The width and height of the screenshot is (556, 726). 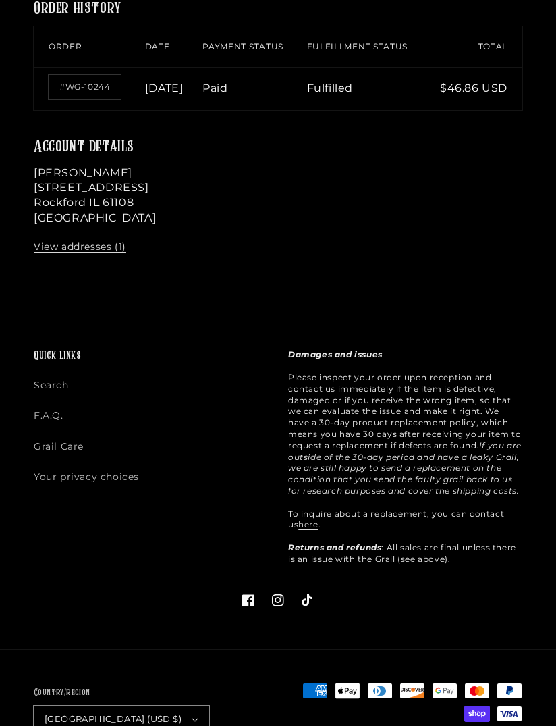 I want to click on td: Paid, so click(x=255, y=88).